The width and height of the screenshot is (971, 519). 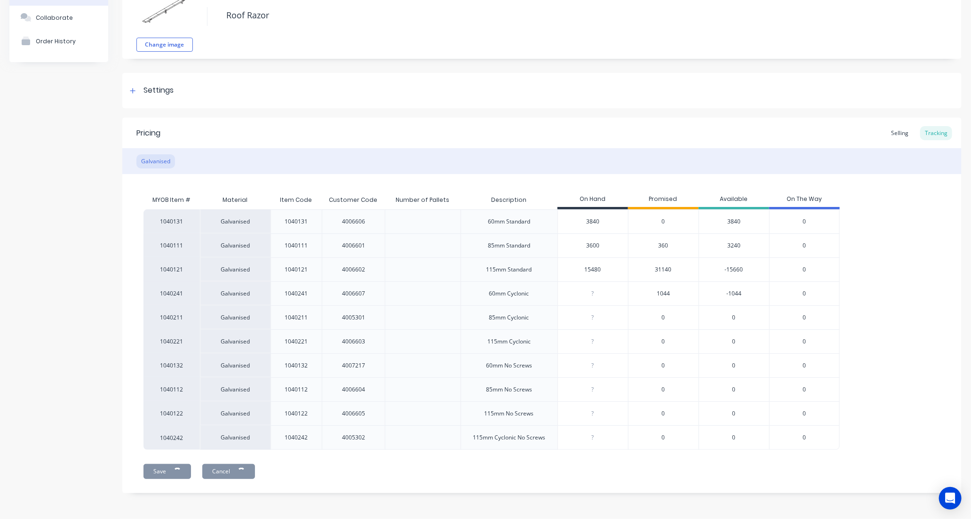 I want to click on div: Description, so click(x=508, y=200).